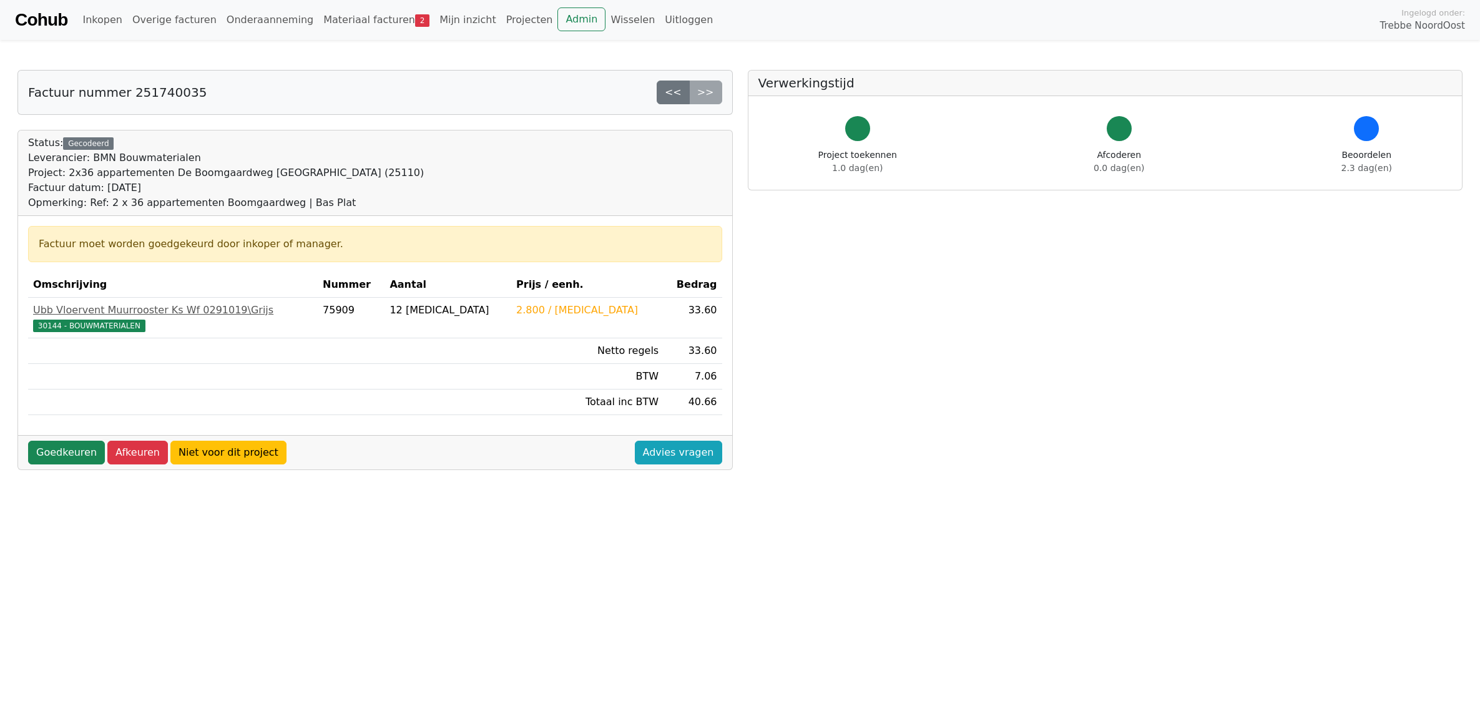 The width and height of the screenshot is (1480, 721). Describe the element at coordinates (688, 20) in the screenshot. I see `a: Uitloggen` at that location.